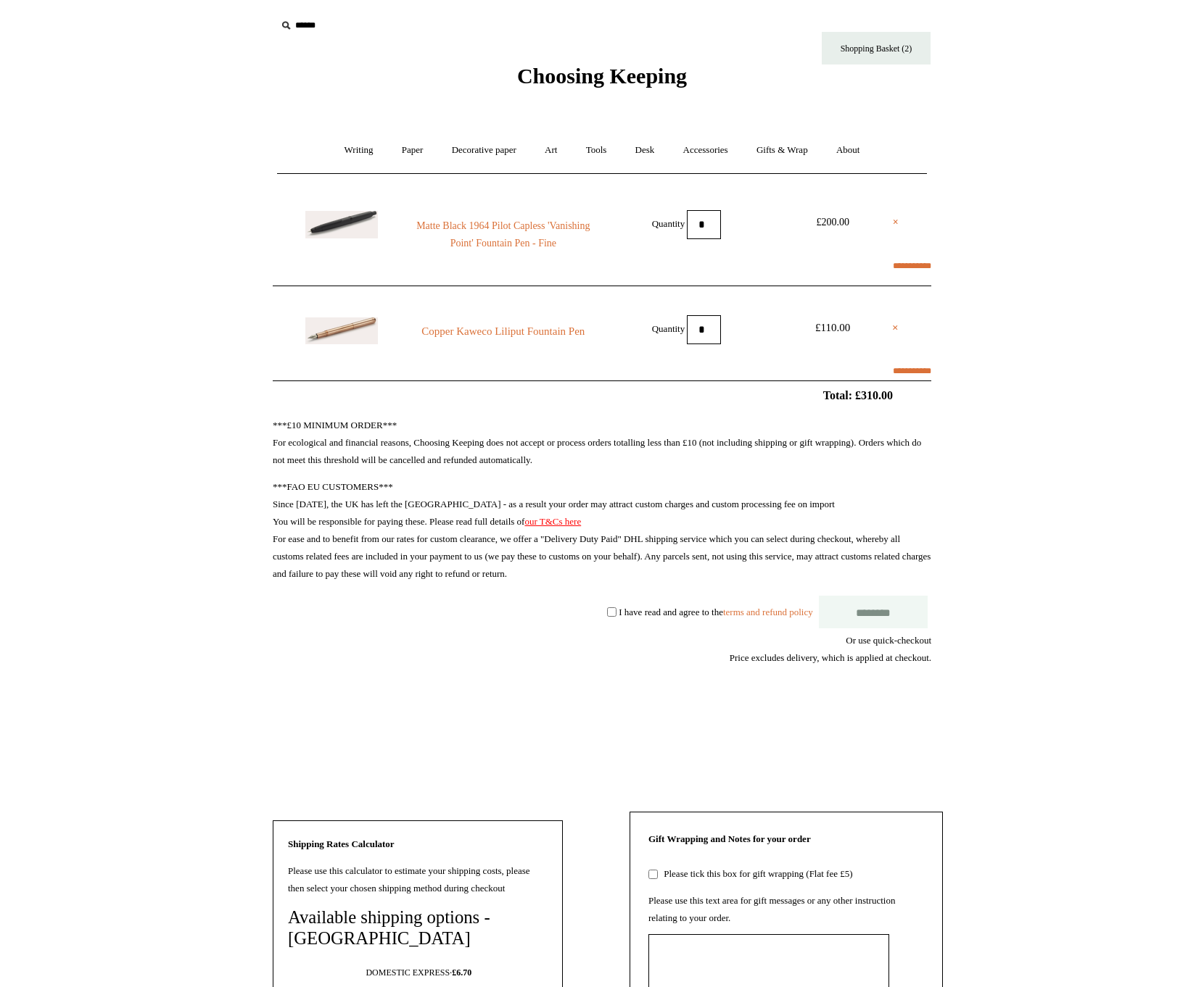  What do you see at coordinates (772, 909) in the screenshot?
I see `label: Please use this text area for gift messages or any other instruction relating to your order.` at bounding box center [772, 909].